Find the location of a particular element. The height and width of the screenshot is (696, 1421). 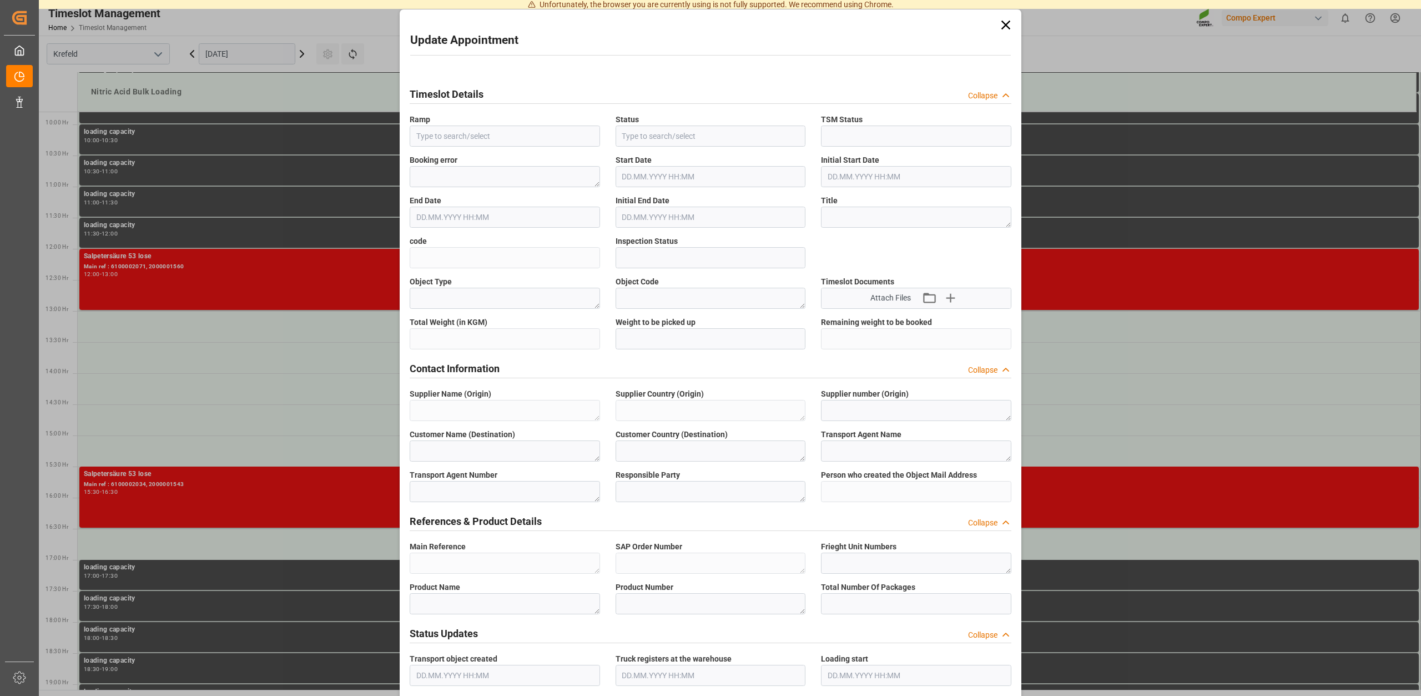

span: Ramp is located at coordinates (420, 119).